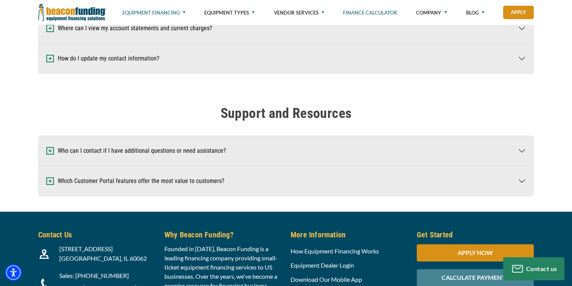 The width and height of the screenshot is (572, 286). What do you see at coordinates (534, 269) in the screenshot?
I see `button: Contact us` at bounding box center [534, 269].